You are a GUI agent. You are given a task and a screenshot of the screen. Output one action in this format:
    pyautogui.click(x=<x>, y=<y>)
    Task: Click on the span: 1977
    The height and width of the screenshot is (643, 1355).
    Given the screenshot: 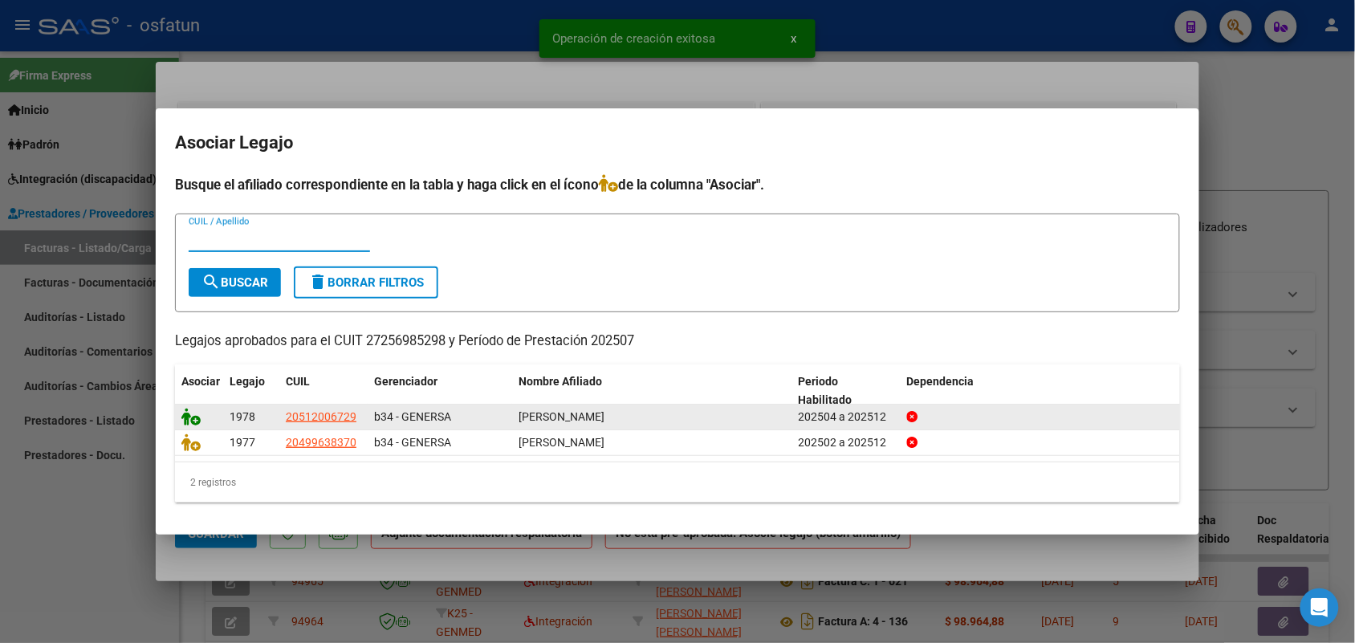 What is the action you would take?
    pyautogui.click(x=243, y=442)
    